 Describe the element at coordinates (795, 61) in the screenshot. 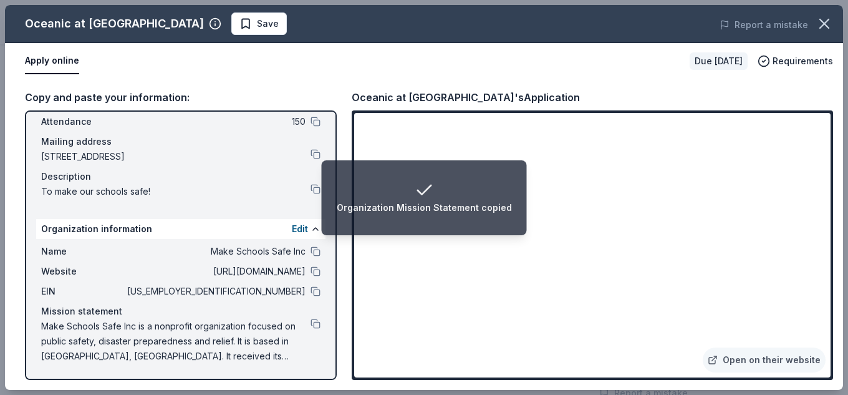

I see `button: Requirements` at that location.